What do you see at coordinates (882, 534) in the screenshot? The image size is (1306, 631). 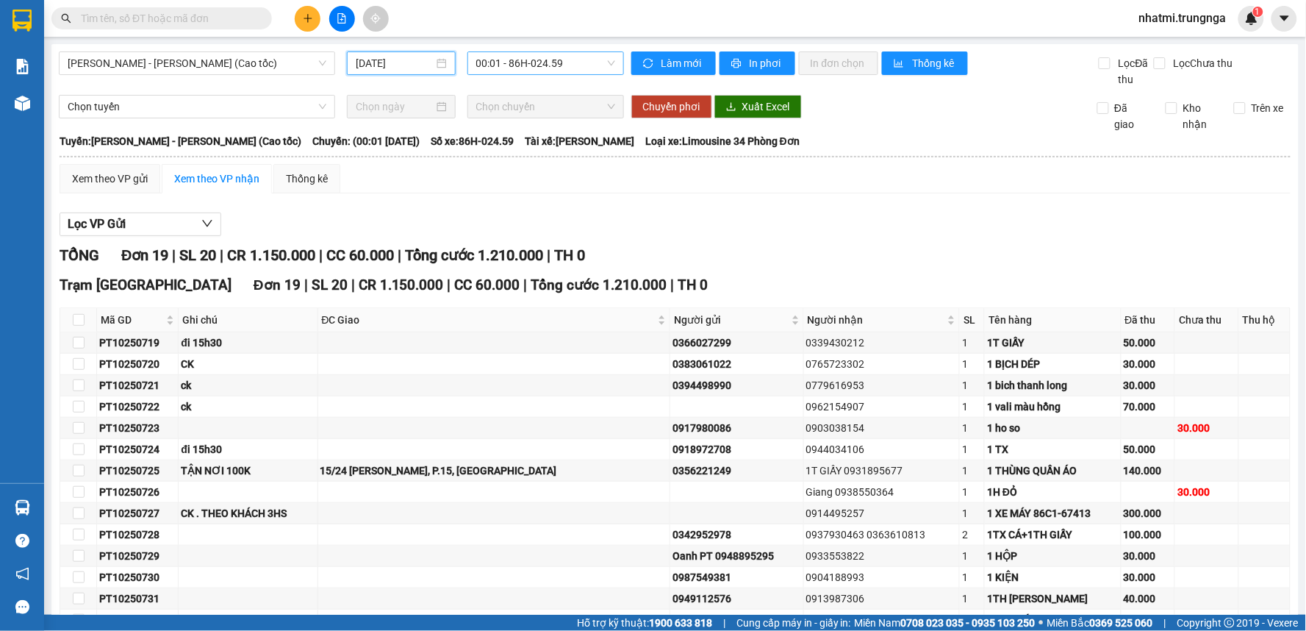 I see `div: 0937930463 0363610813` at bounding box center [882, 534].